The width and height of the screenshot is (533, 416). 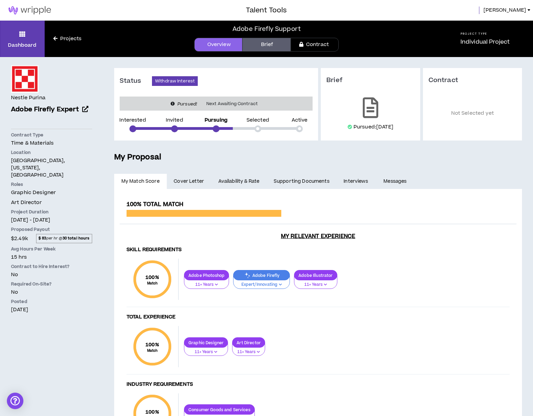 I want to click on strong: 30 total hours, so click(x=76, y=238).